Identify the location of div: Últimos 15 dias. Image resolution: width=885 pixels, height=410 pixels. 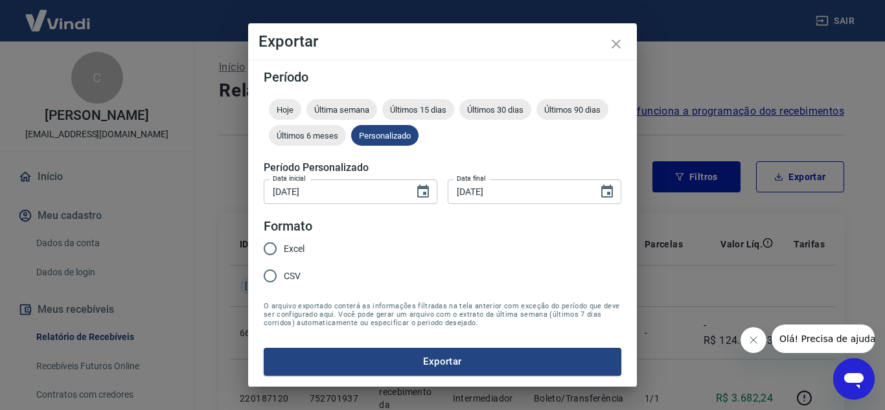
(418, 110).